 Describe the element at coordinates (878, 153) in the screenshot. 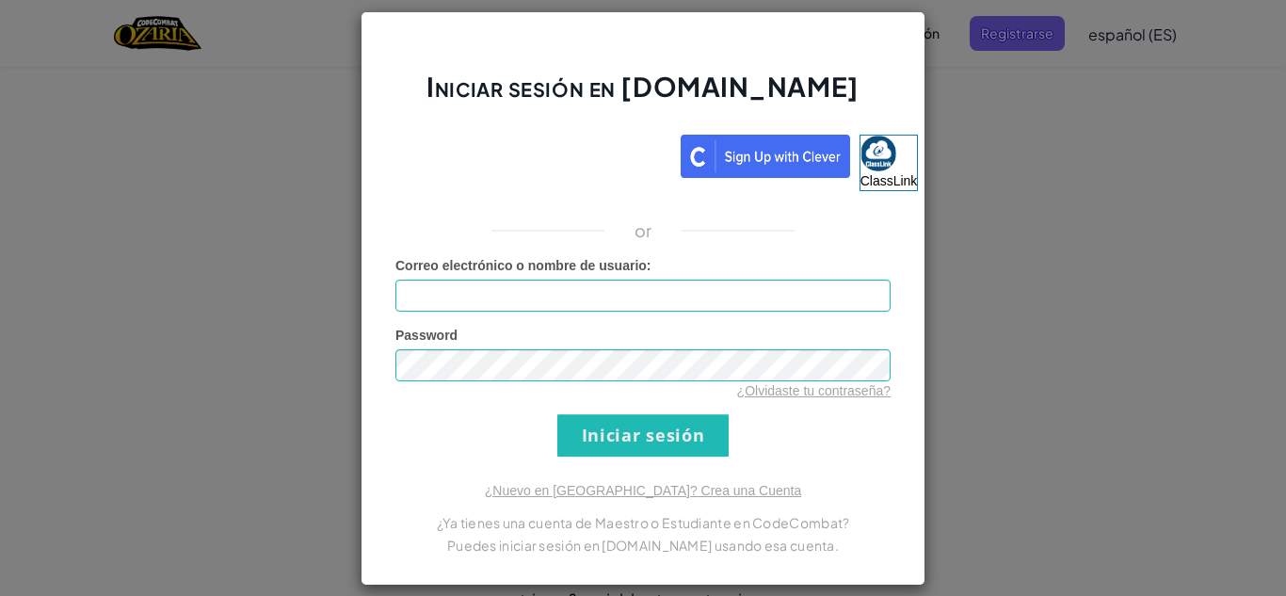

I see `img: classlink-logo-small.png` at that location.